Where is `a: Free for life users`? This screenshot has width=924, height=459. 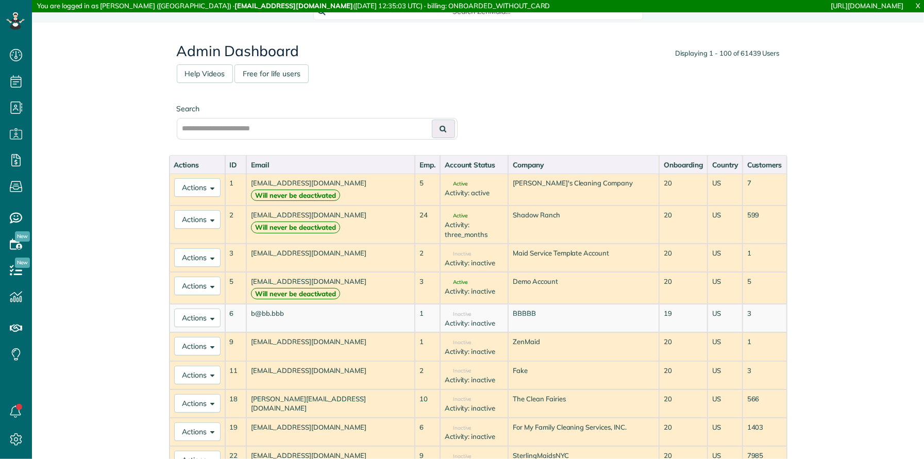
a: Free for life users is located at coordinates (272, 74).